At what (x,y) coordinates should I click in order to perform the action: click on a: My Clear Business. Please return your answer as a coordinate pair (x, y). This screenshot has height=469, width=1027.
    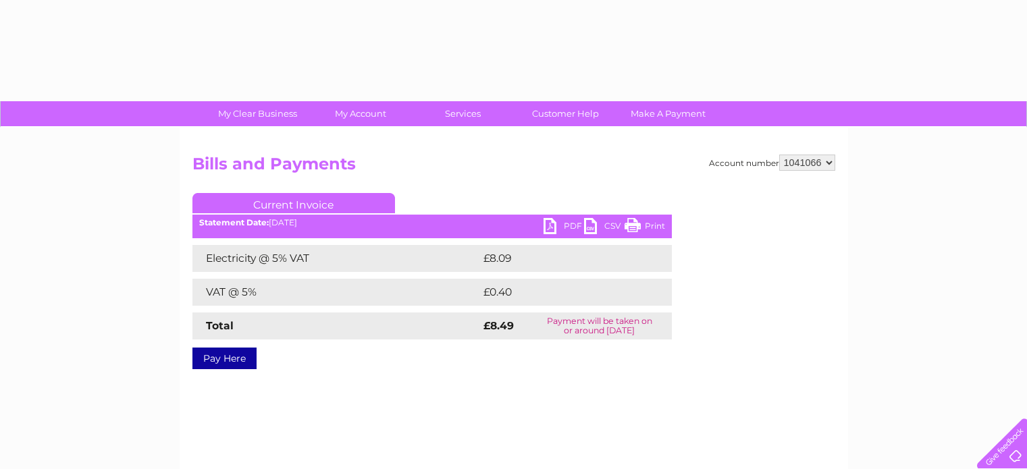
    Looking at the image, I should click on (257, 113).